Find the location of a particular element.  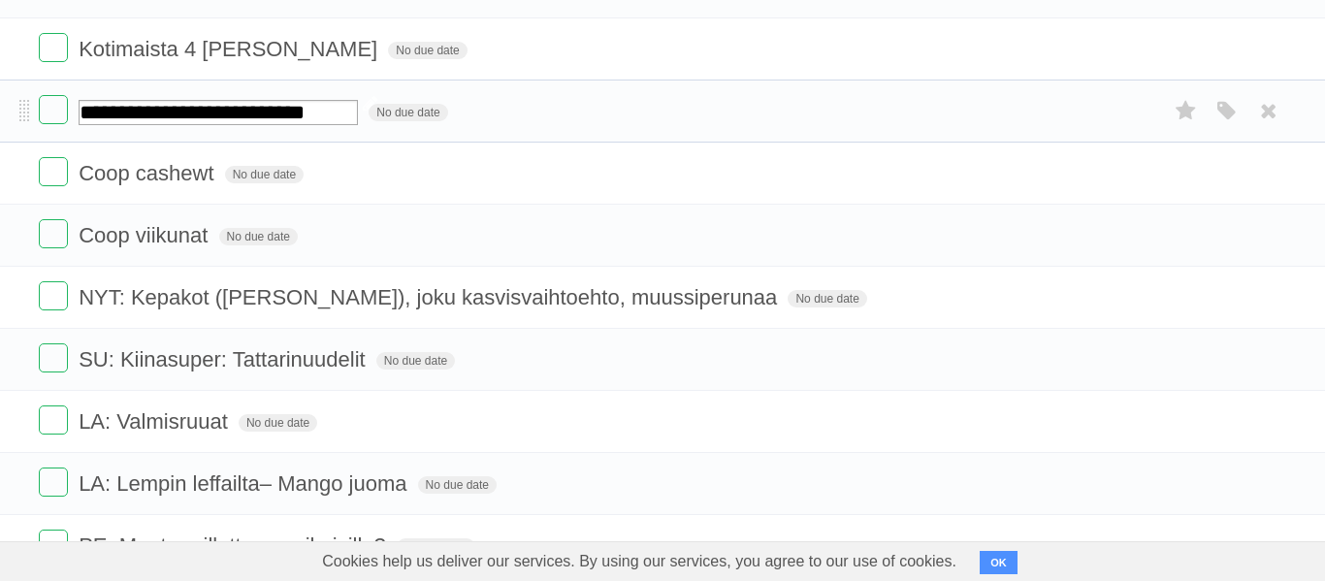

span: LA: Lempin leffailta– Mango juoma is located at coordinates (244, 483).